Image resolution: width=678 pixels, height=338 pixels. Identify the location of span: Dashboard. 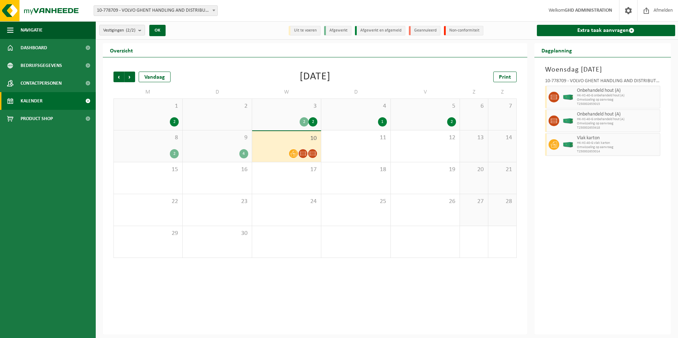
(34, 48).